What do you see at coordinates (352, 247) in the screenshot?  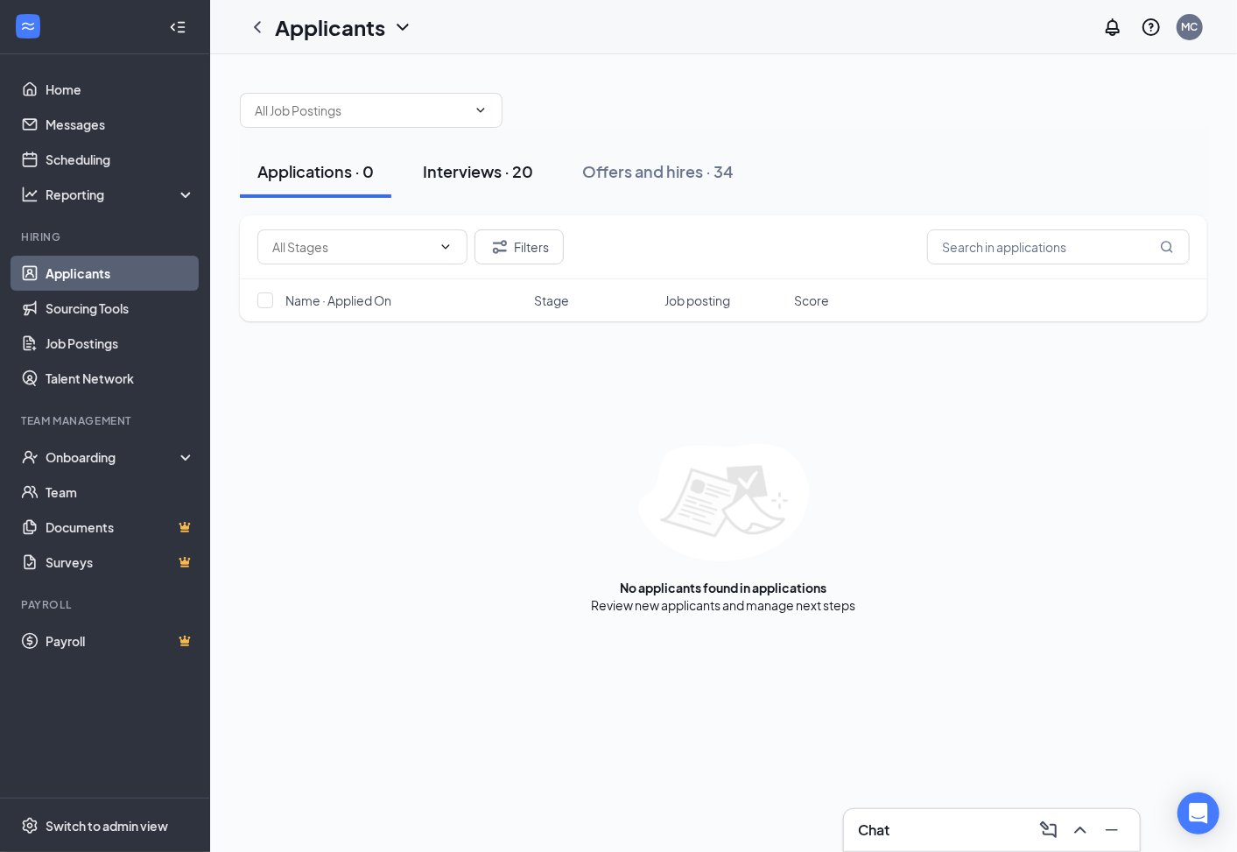 I see `input: All Stages` at bounding box center [352, 247].